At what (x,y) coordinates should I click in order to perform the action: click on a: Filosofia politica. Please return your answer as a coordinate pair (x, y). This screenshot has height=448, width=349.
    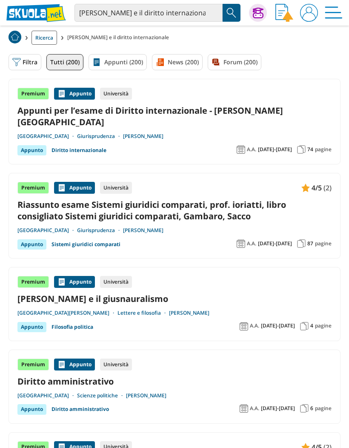
    Looking at the image, I should click on (72, 327).